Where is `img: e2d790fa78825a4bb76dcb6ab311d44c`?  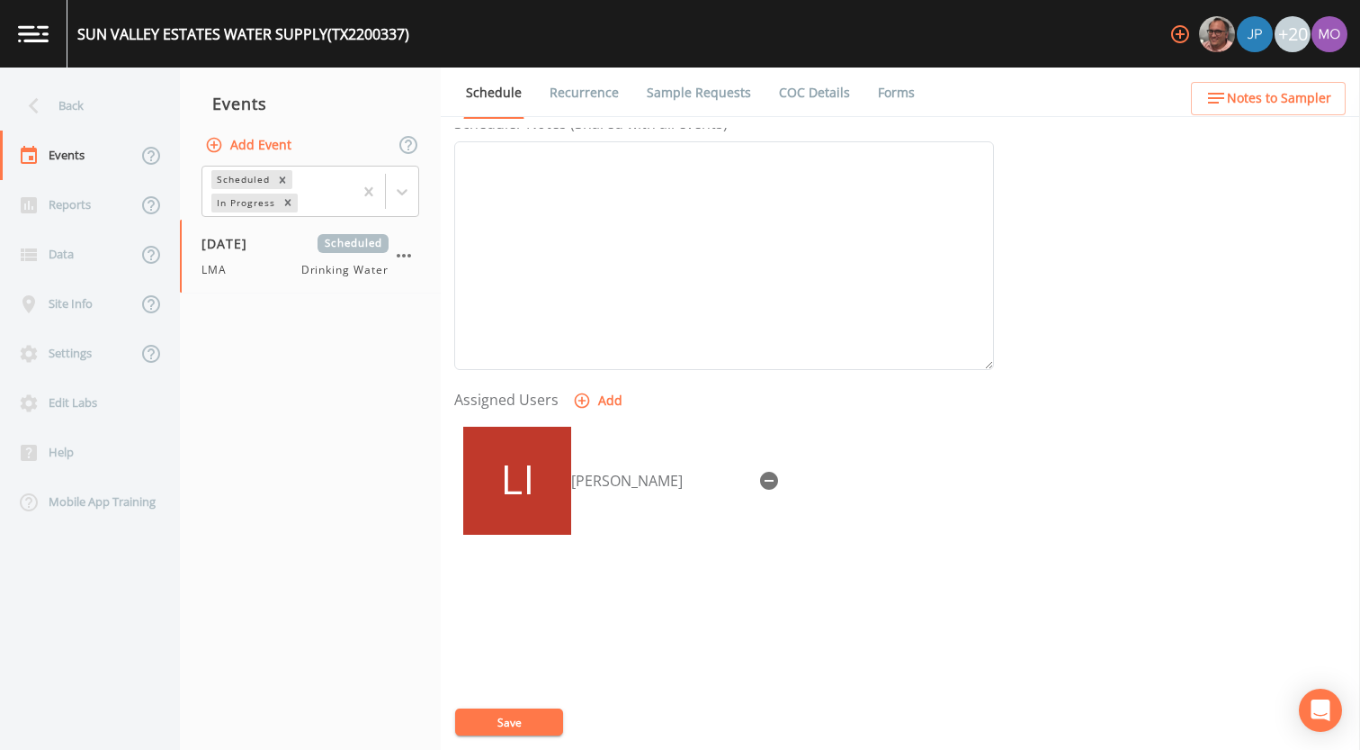 img: e2d790fa78825a4bb76dcb6ab311d44c is located at coordinates (1217, 34).